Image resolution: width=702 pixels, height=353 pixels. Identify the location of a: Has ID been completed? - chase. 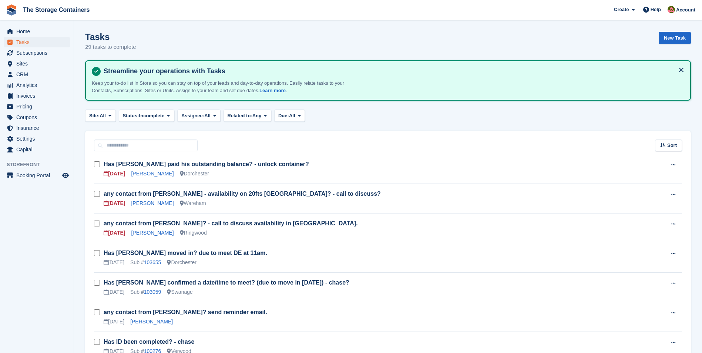
(149, 342).